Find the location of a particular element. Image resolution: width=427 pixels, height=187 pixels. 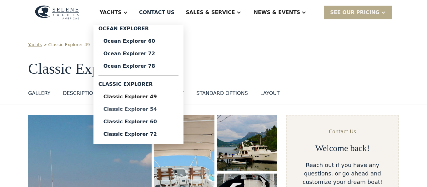

div: Contact Us is located at coordinates (342, 132).